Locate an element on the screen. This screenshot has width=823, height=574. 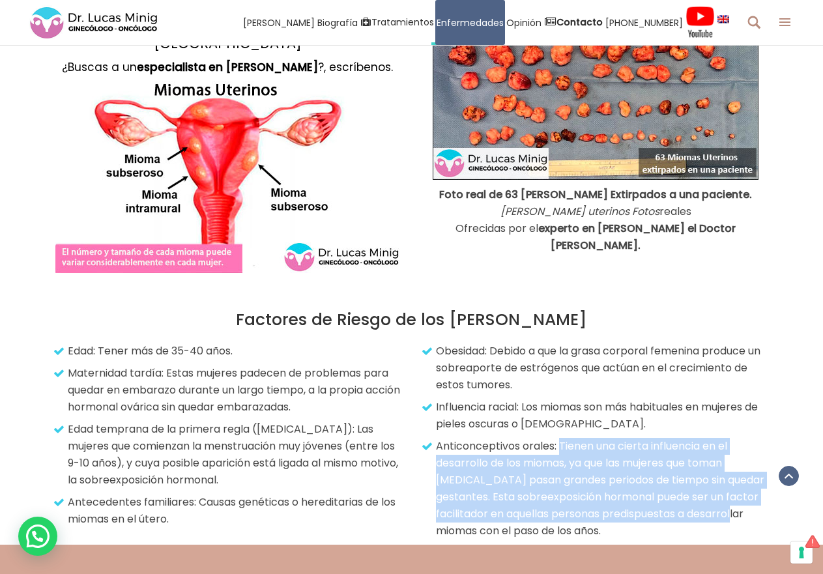
p: Obesidad: Debido a que la grasa corporal femenina produce un sobreaporte de estrógenos que actúan... is located at coordinates (598, 368).